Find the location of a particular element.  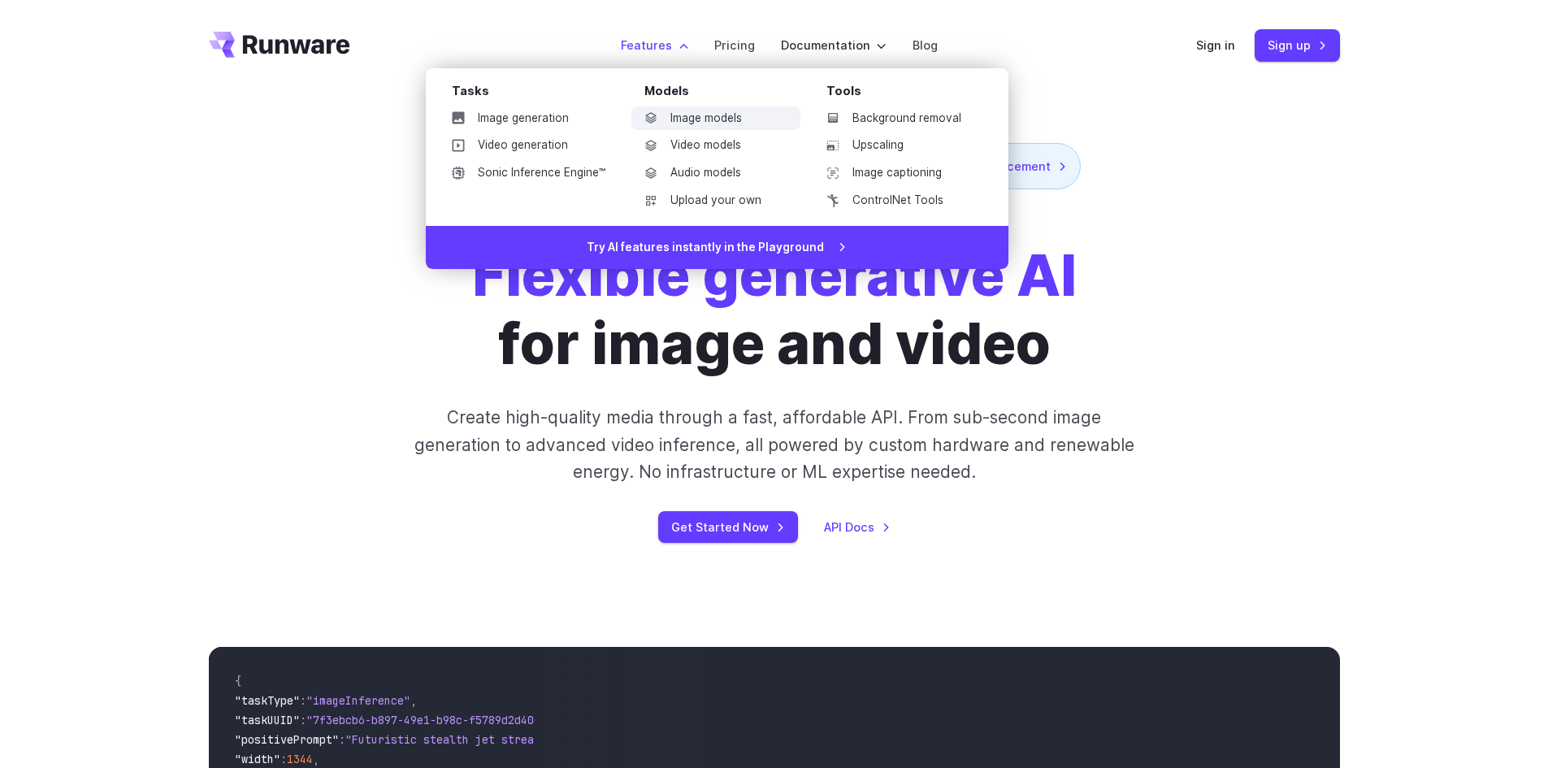

a: Upload your own is located at coordinates (716, 201).